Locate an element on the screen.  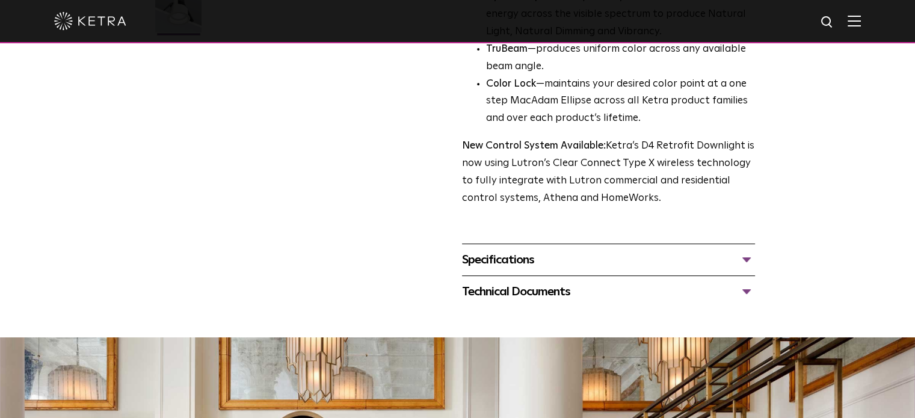
img: search icon is located at coordinates (827, 22).